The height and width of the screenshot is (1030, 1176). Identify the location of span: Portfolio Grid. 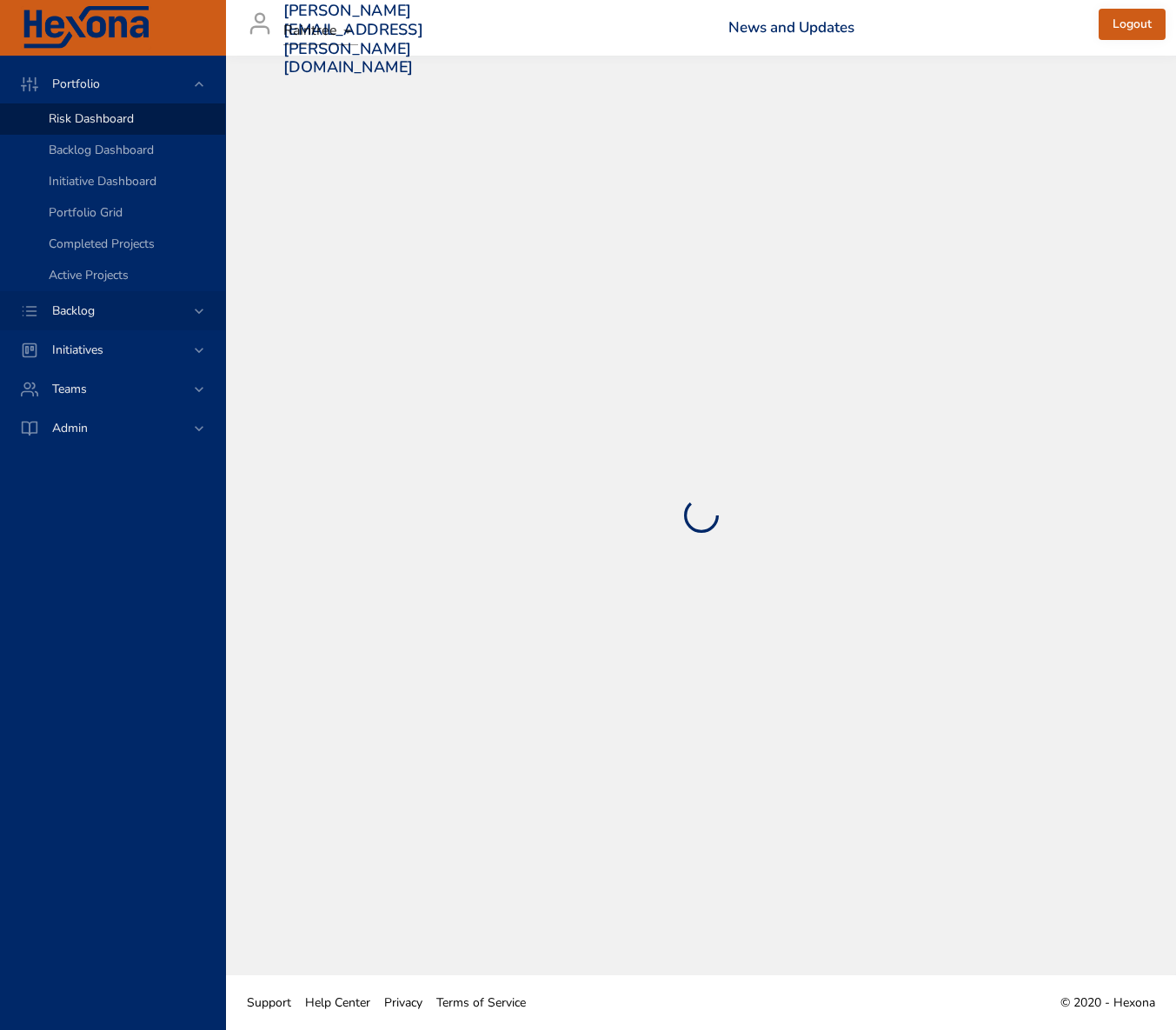
(85, 212).